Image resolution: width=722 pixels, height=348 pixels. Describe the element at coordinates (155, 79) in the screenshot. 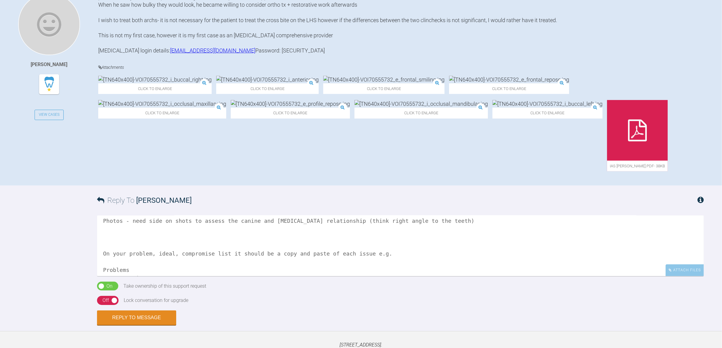

I see `img: [TN640x400]-VOI70555732_i_buccal_right.jpg` at that location.